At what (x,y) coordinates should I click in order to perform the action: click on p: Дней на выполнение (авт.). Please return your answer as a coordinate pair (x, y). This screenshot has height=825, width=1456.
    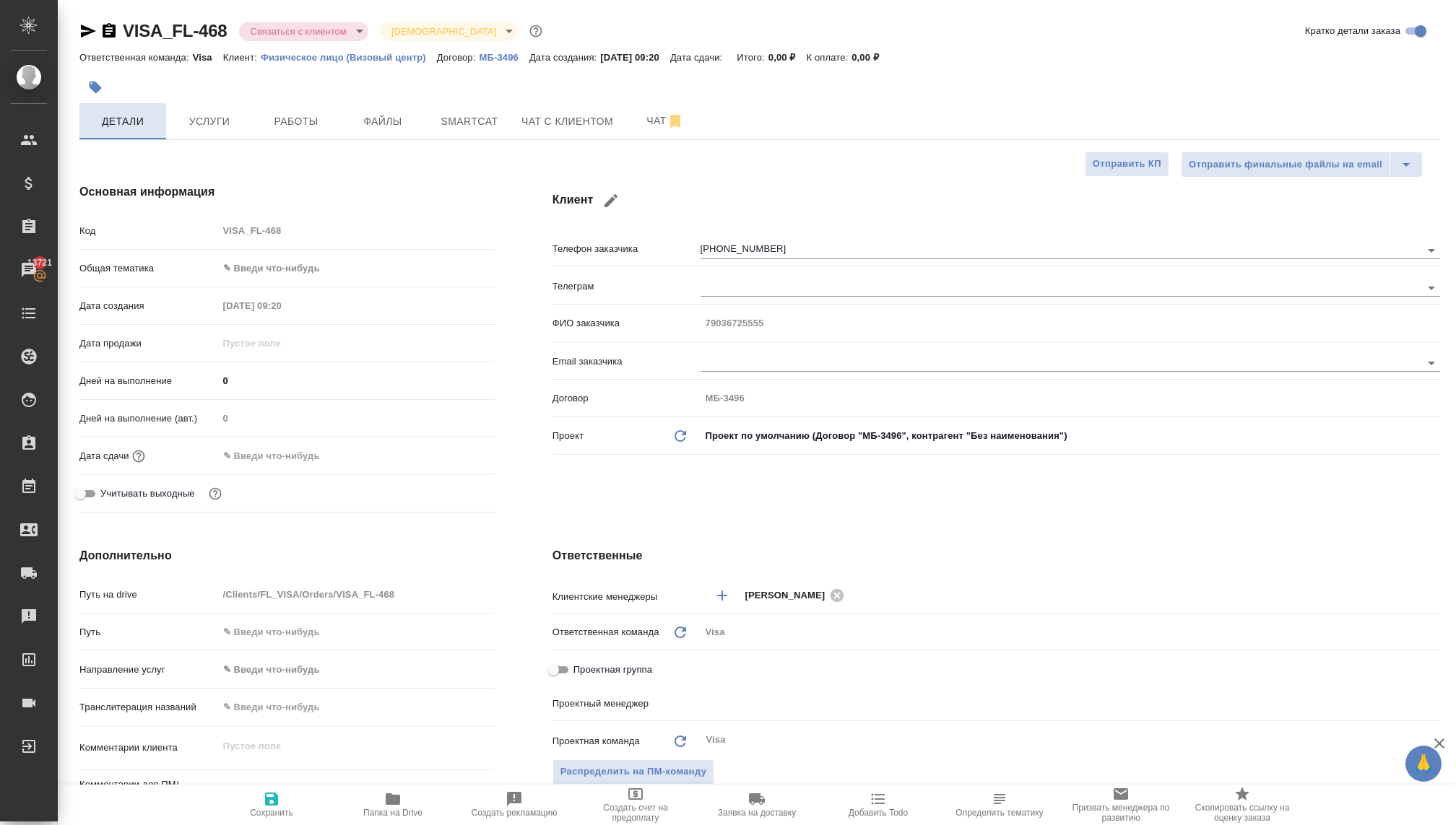
    Looking at the image, I should click on (149, 419).